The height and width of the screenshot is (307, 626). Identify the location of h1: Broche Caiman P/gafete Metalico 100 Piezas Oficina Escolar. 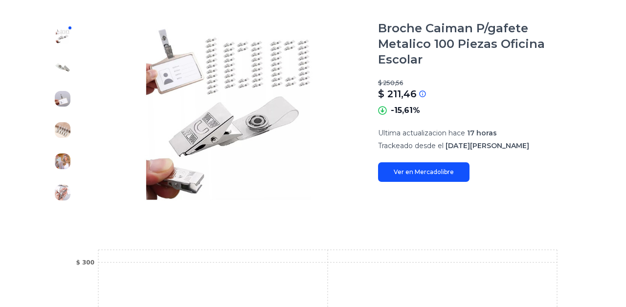
(478, 44).